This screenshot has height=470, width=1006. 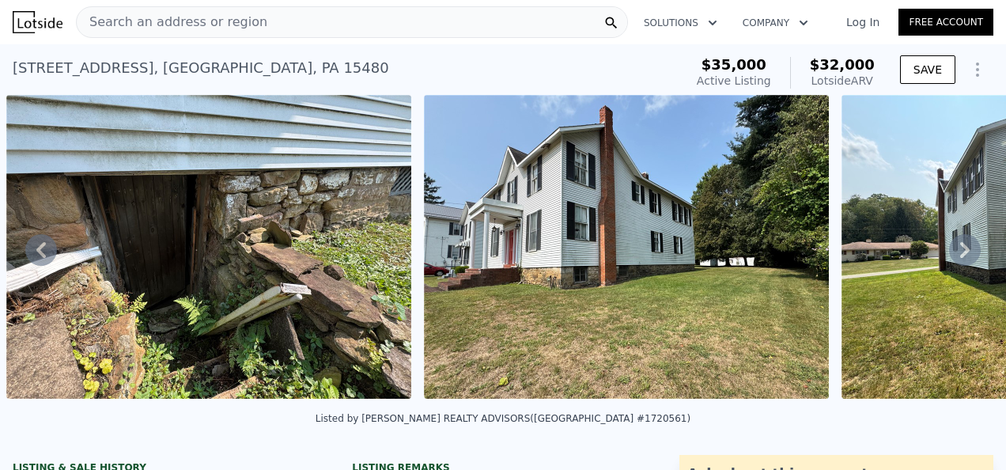 I want to click on span: Active Listing, so click(x=734, y=81).